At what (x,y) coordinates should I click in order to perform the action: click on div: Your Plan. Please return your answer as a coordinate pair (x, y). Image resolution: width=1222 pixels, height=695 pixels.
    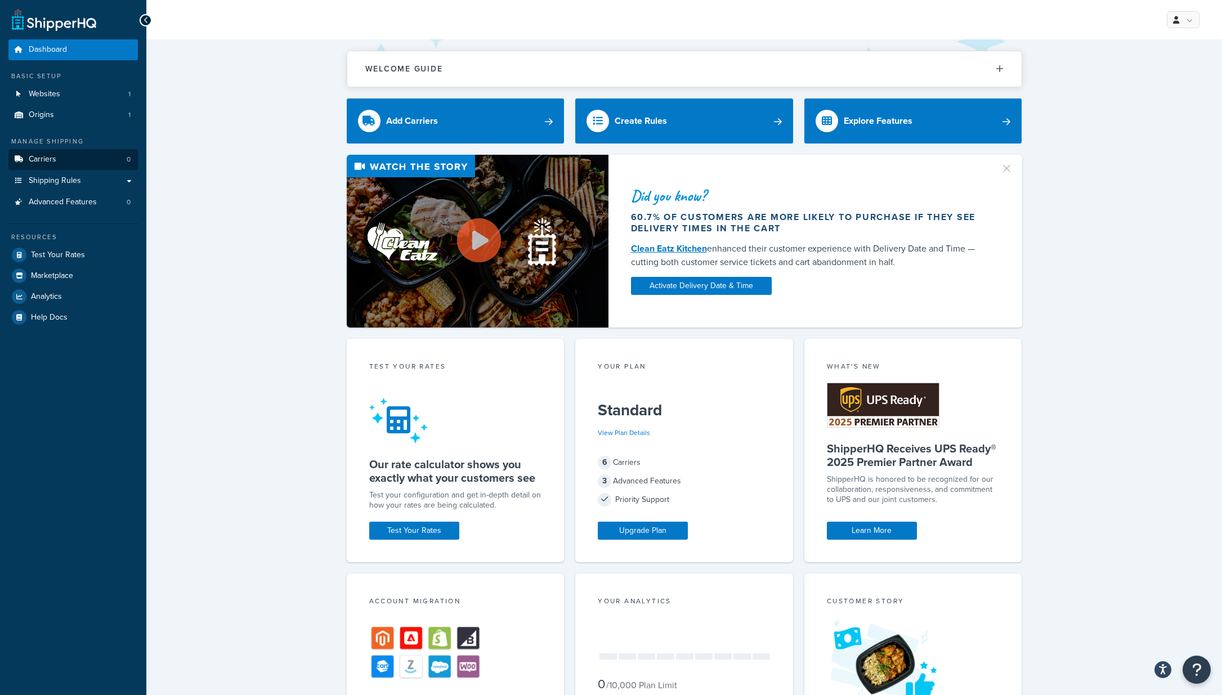
    Looking at the image, I should click on (684, 367).